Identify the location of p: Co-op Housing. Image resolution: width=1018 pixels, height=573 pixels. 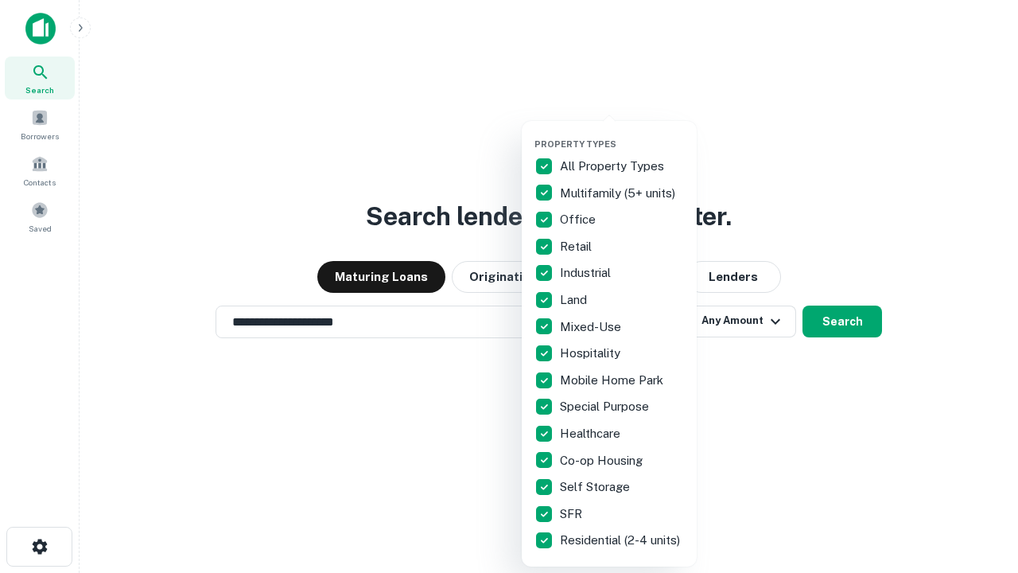
(603, 461).